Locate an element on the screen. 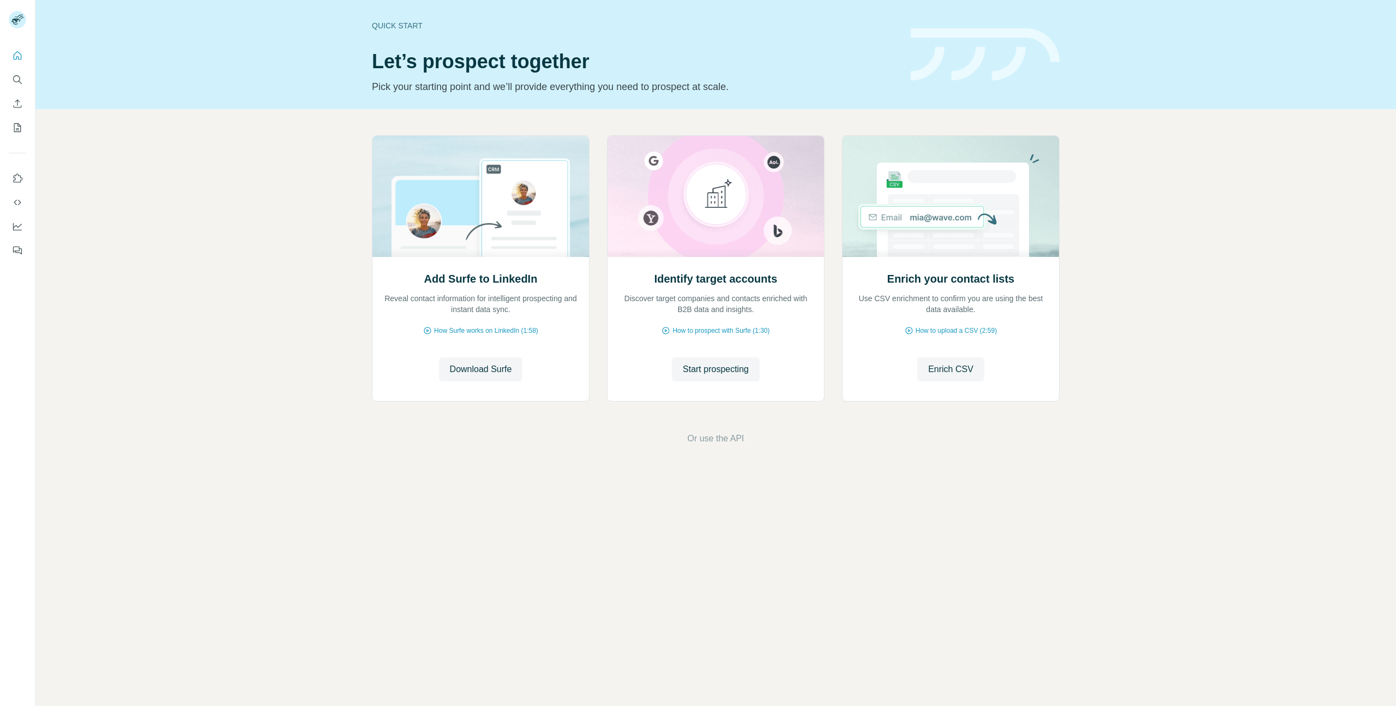 The image size is (1396, 706). span: How to prospect with Surfe (1:30) is located at coordinates (721, 330).